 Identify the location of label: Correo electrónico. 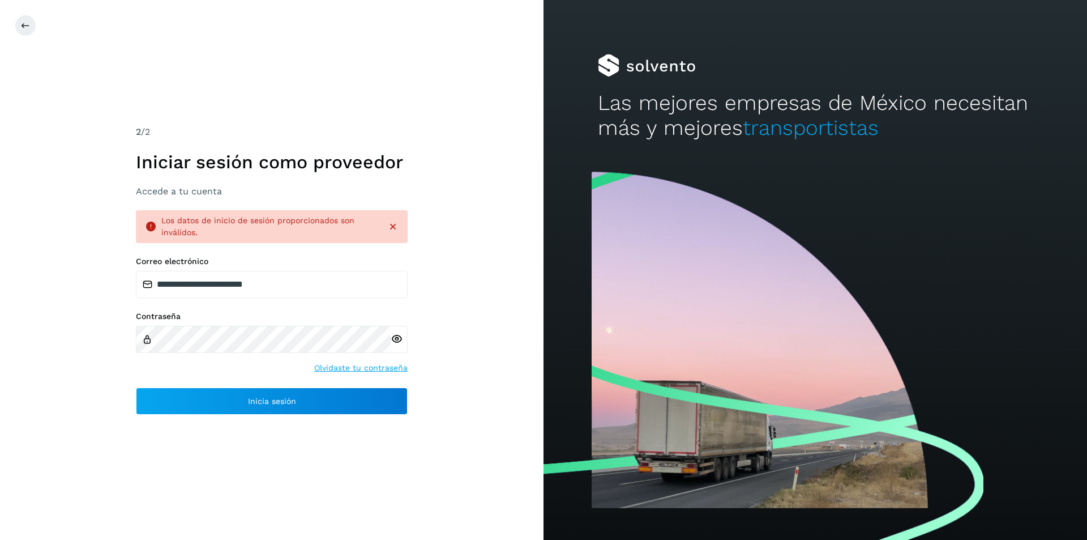
(272, 261).